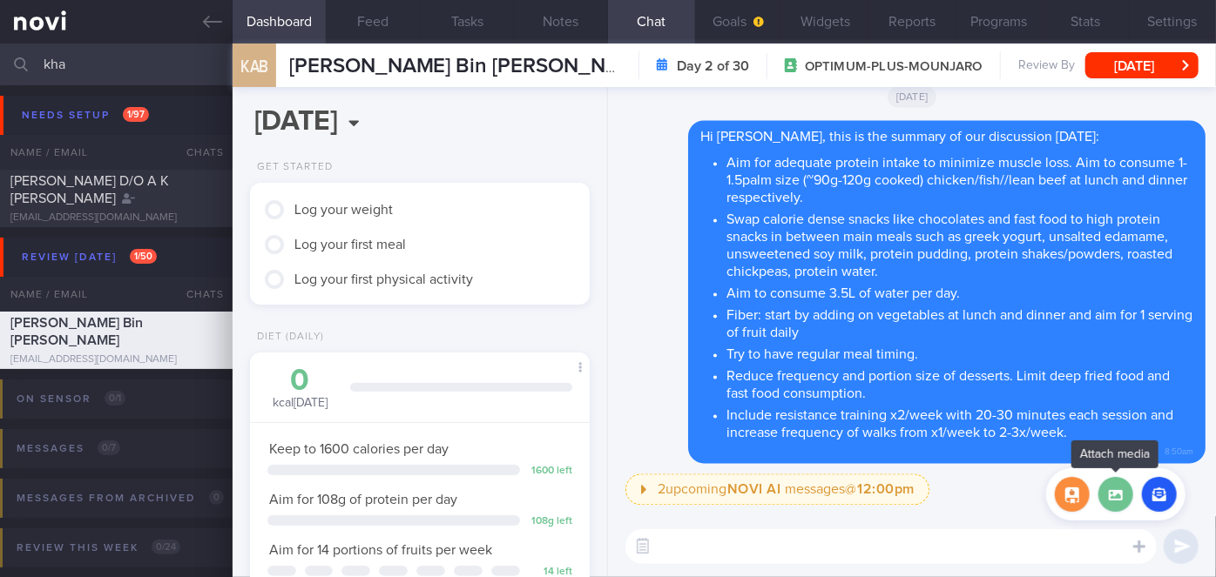 The height and width of the screenshot is (577, 1216). Describe the element at coordinates (71, 399) in the screenshot. I see `div: On sensor` at that location.